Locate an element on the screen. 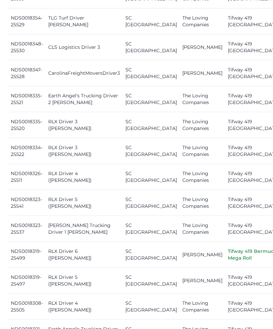 Image resolution: width=273 pixels, height=329 pixels. td: NDS0018334-25522 is located at coordinates (27, 151).